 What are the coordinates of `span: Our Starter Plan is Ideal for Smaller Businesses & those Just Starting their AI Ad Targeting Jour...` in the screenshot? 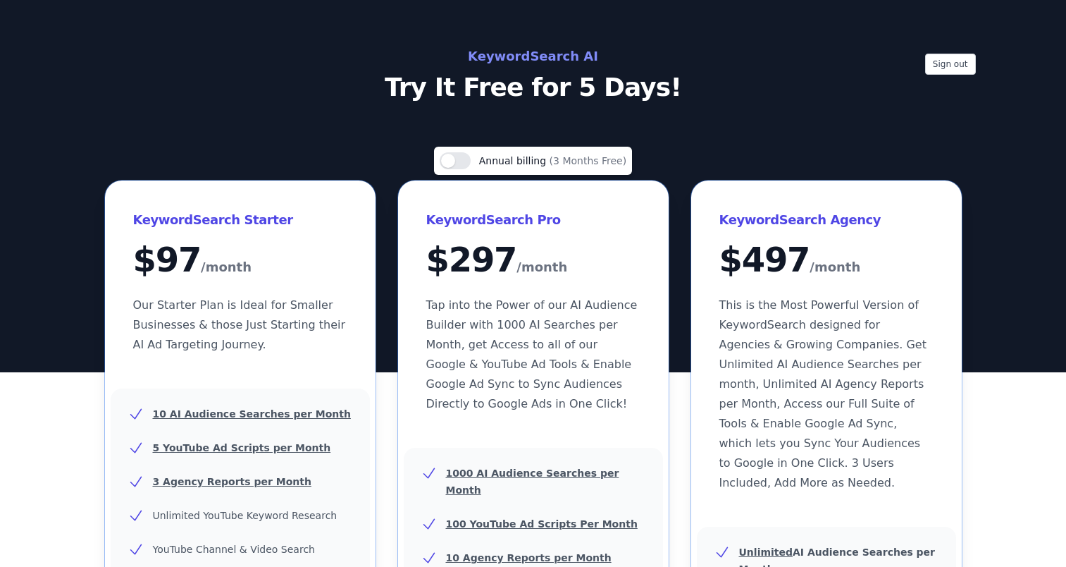 It's located at (240, 324).